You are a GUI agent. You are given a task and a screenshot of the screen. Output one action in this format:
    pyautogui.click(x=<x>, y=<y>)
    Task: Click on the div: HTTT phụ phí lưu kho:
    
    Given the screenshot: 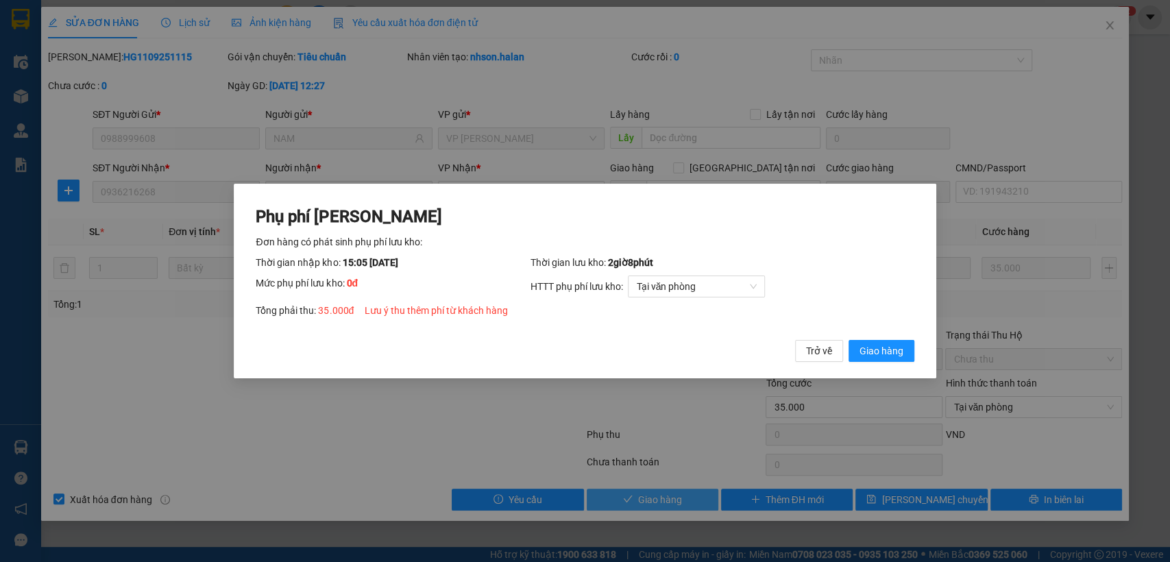 What is the action you would take?
    pyautogui.click(x=722, y=287)
    